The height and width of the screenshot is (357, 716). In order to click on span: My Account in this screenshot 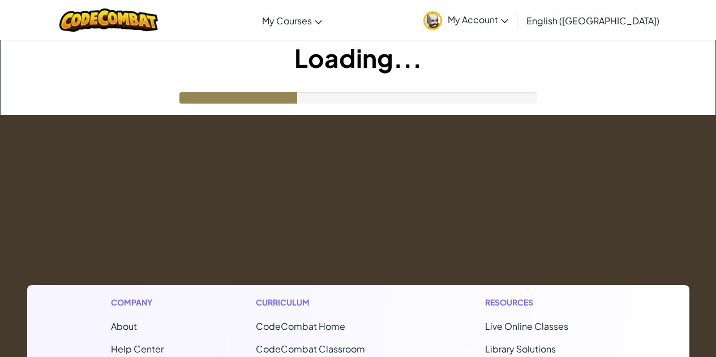, I will do `click(478, 19)`.